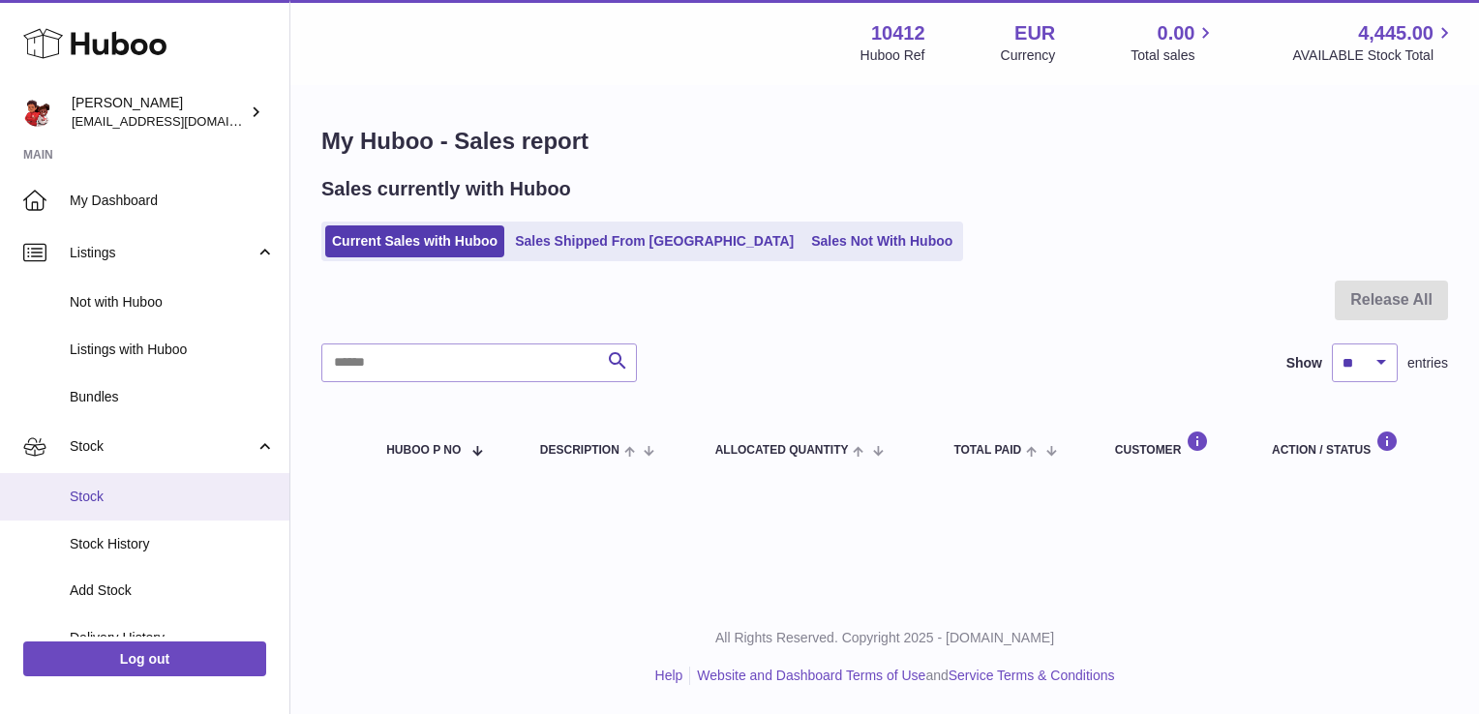 The image size is (1479, 714). What do you see at coordinates (144, 659) in the screenshot?
I see `a: Log out` at bounding box center [144, 659].